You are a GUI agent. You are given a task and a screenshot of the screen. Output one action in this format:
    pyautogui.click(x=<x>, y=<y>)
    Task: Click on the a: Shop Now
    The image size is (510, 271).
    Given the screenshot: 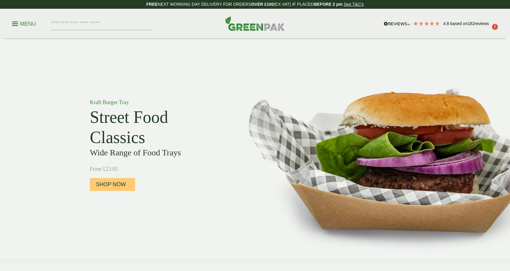 What is the action you would take?
    pyautogui.click(x=112, y=184)
    